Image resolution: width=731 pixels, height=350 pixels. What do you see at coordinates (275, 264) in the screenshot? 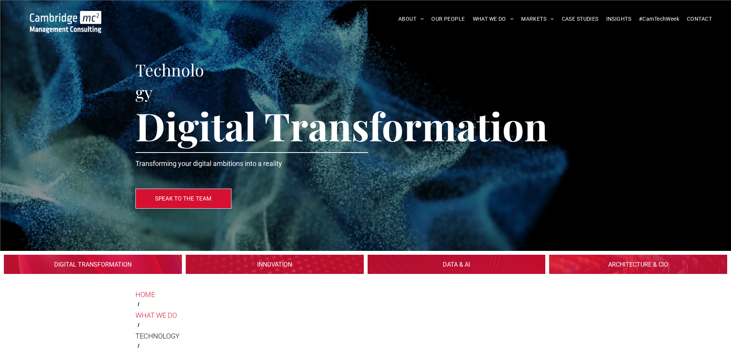
I see `a: Innovation | Consulting services to unlock your innovation pipeline | Cambridge Management Consul...` at bounding box center [275, 264].